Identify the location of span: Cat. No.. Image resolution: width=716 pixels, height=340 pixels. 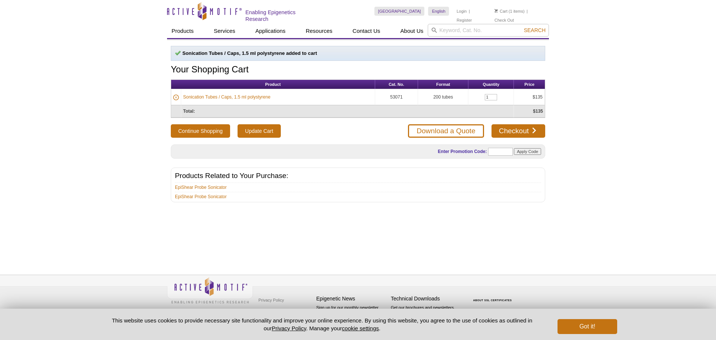
(397, 84).